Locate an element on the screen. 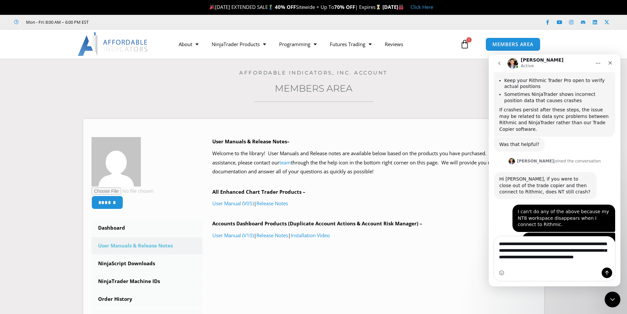 This screenshot has width=627, height=314. a: team is located at coordinates (285, 162).